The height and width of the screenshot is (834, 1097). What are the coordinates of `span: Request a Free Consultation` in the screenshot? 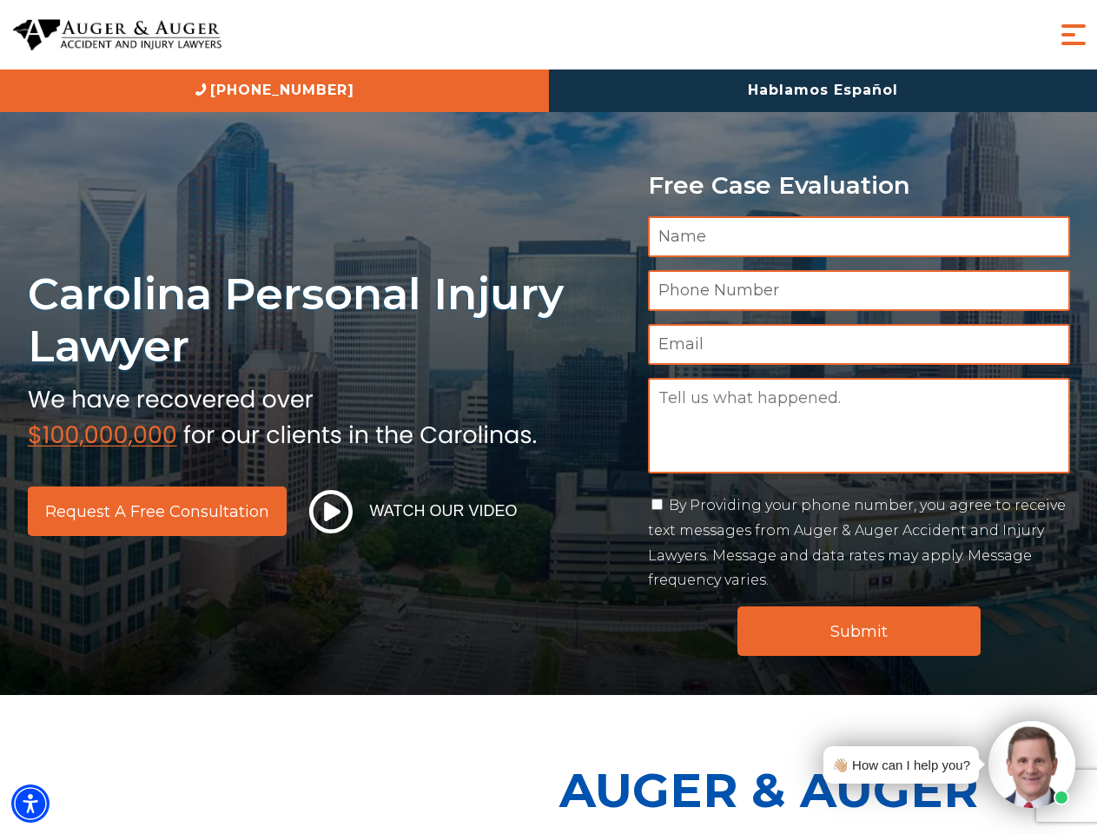 It's located at (157, 512).